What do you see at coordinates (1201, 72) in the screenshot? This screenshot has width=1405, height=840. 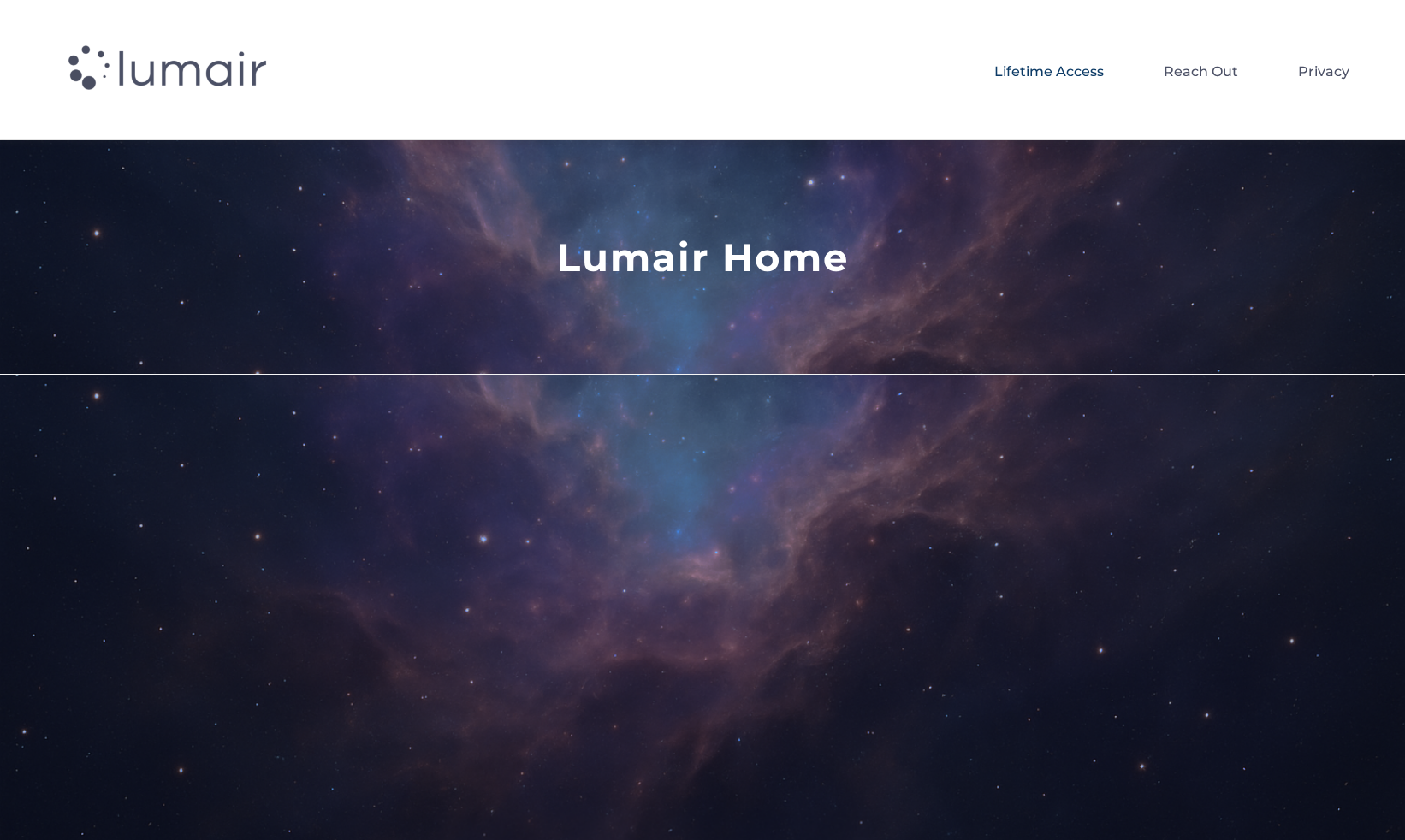 I see `span: Reach Out` at bounding box center [1201, 72].